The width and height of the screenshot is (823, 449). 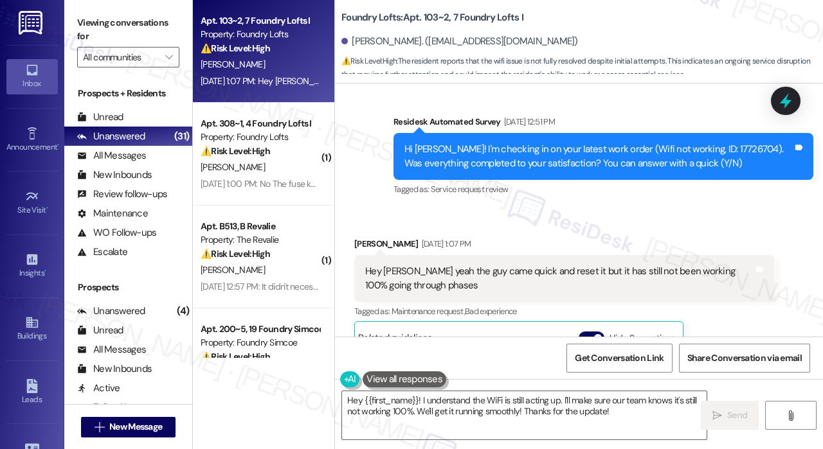 I want to click on input: All communities, so click(x=121, y=57).